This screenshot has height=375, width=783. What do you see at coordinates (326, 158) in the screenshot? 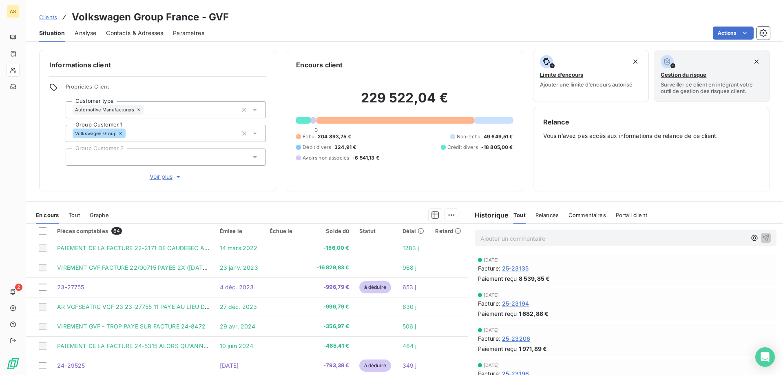
I see `span: Avoirs non associés` at bounding box center [326, 158].